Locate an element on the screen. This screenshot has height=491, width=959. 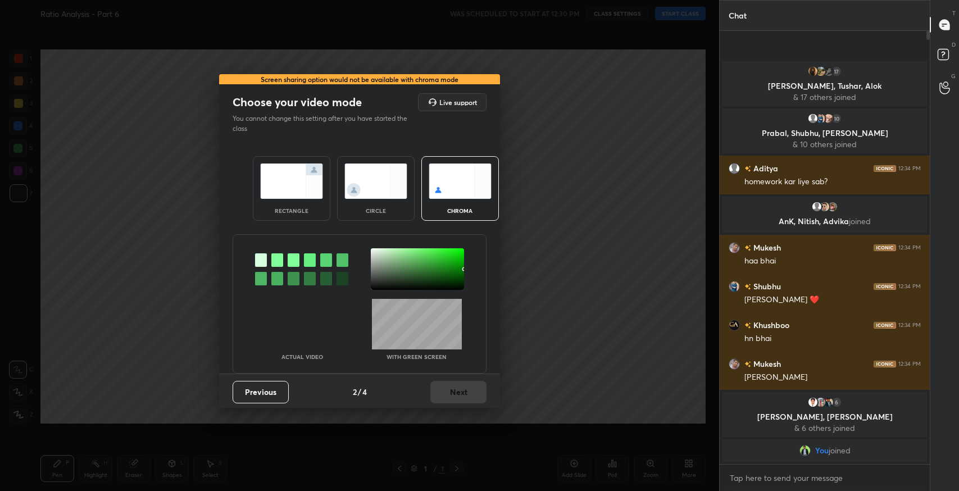
p: T is located at coordinates (954, 13).